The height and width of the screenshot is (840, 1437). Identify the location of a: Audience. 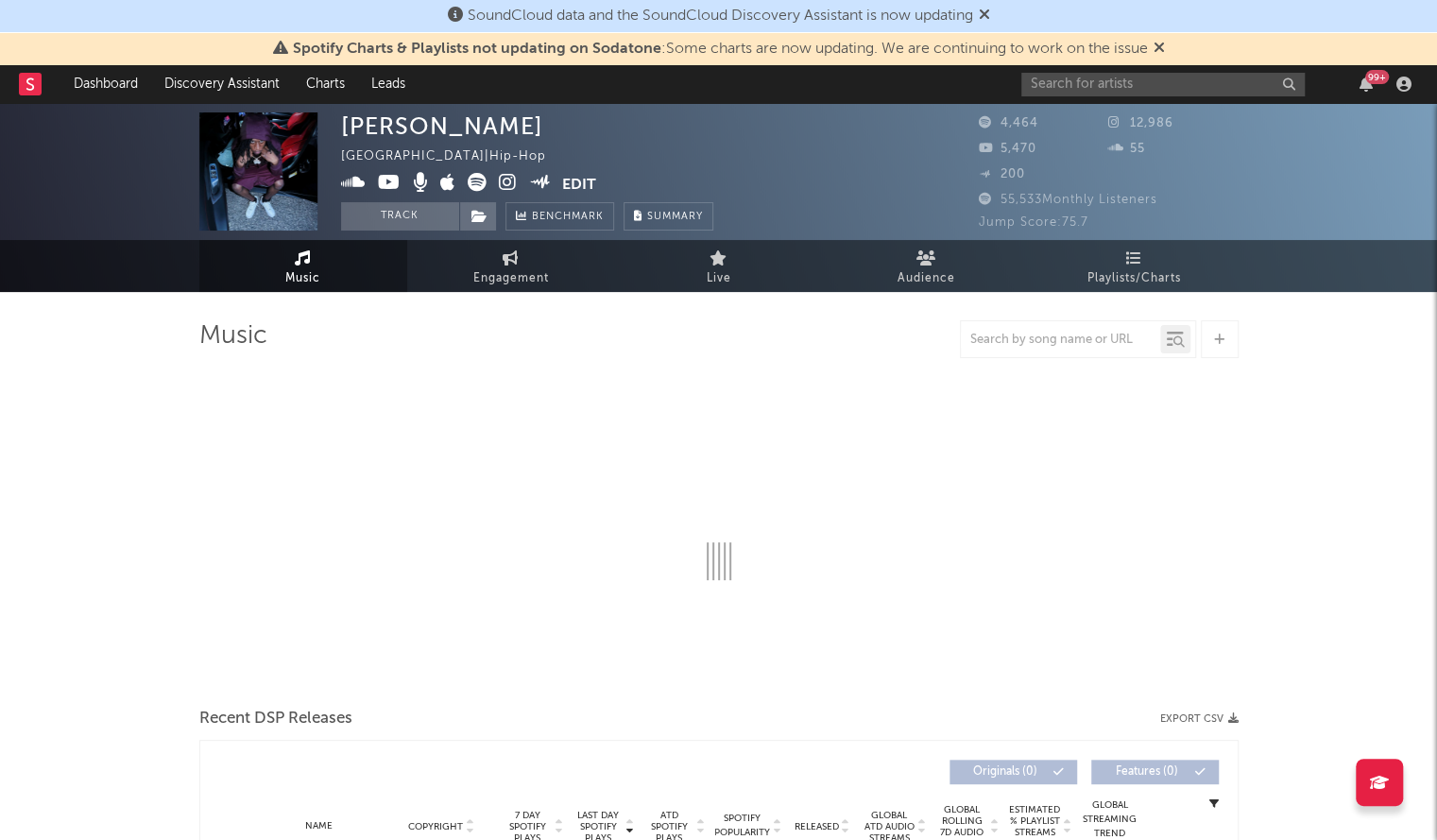
(927, 266).